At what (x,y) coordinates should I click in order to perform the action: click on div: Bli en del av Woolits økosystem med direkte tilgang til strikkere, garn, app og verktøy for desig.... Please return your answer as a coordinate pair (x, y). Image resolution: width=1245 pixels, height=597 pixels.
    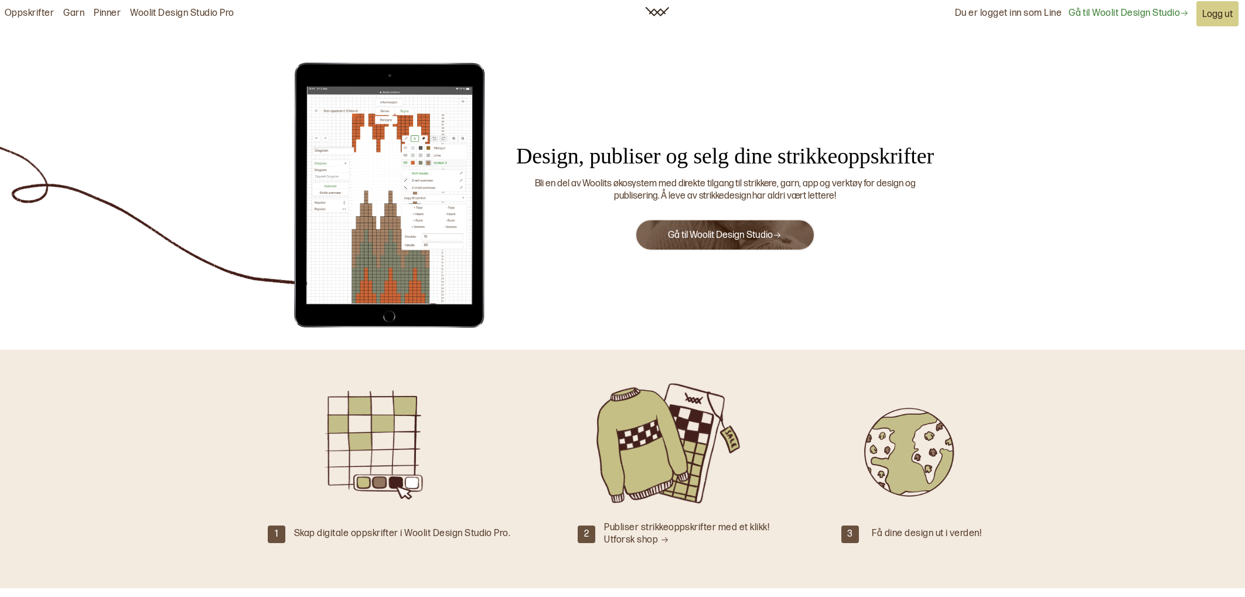
    Looking at the image, I should click on (725, 190).